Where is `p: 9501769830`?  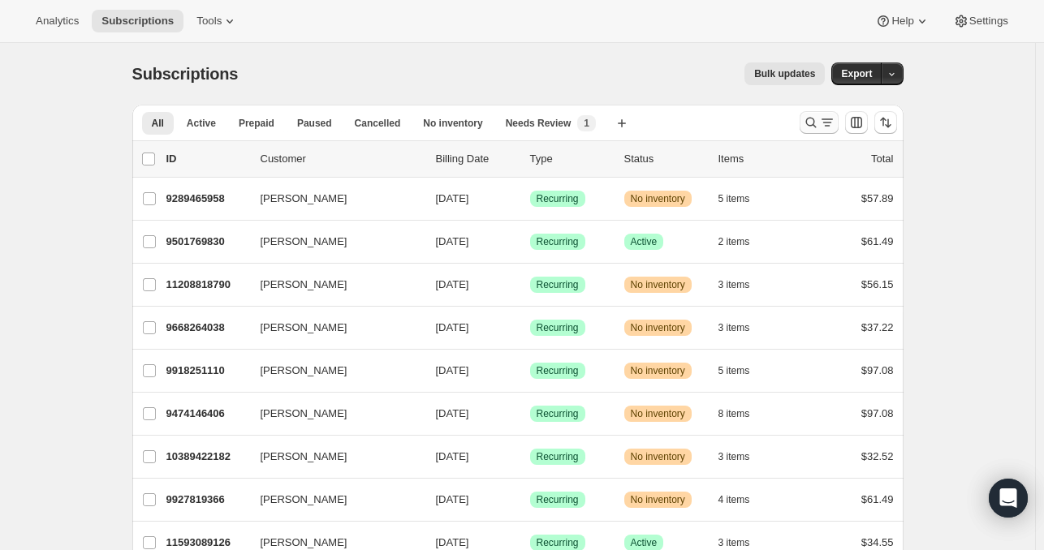
p: 9501769830 is located at coordinates (207, 242).